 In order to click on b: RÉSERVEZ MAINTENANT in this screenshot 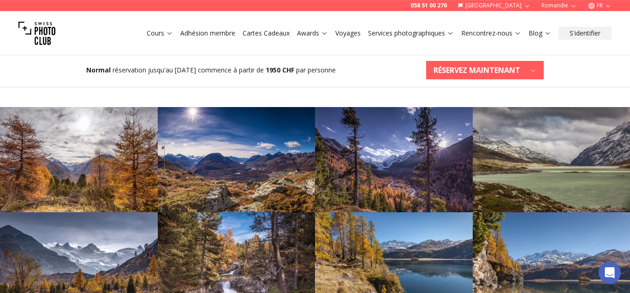, I will do `click(477, 70)`.